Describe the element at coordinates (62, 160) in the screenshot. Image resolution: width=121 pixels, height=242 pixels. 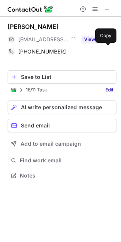
I see `button: Find work email` at that location.